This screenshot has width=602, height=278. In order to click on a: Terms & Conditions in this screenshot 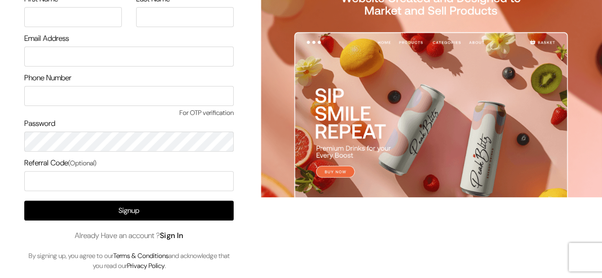, I will do `click(141, 256)`.